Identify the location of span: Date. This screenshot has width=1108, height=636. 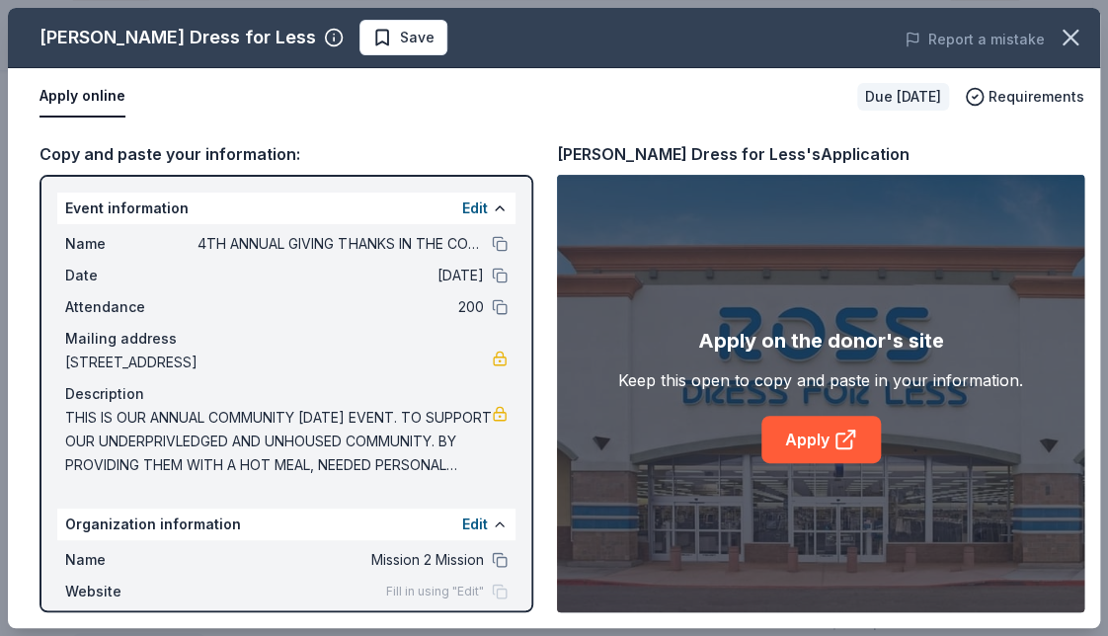
(131, 275).